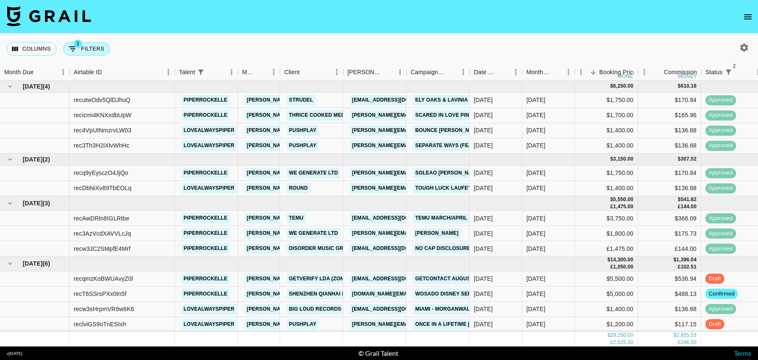 This screenshot has width=758, height=360. What do you see at coordinates (378, 353) in the screenshot?
I see `div: © Grail Talent` at bounding box center [378, 353].